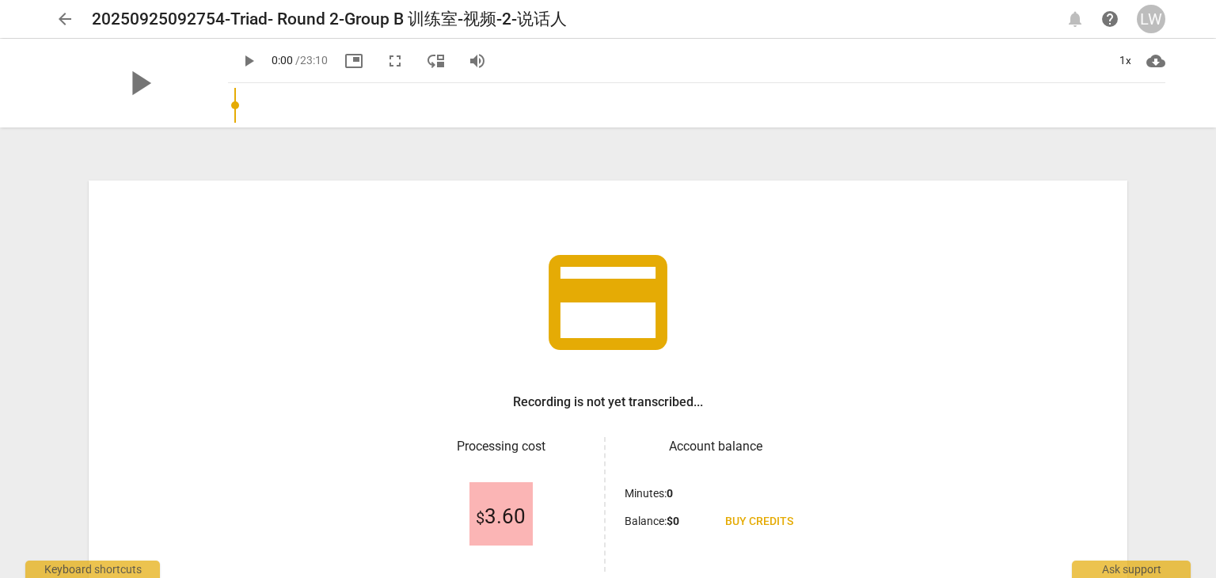 This screenshot has height=578, width=1216. Describe the element at coordinates (65, 19) in the screenshot. I see `span: arrow_back` at that location.